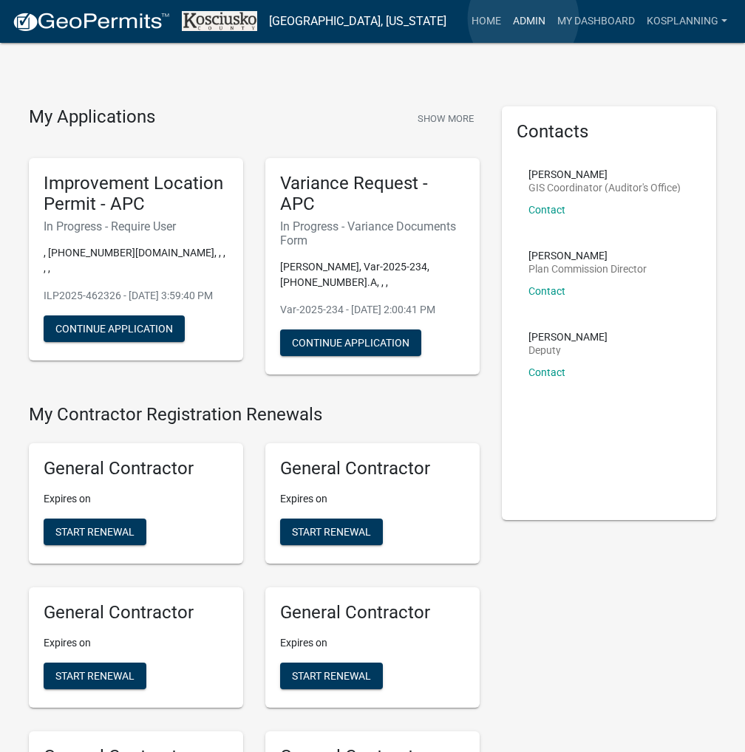 This screenshot has width=745, height=752. I want to click on p: Plan Commission Director, so click(587, 269).